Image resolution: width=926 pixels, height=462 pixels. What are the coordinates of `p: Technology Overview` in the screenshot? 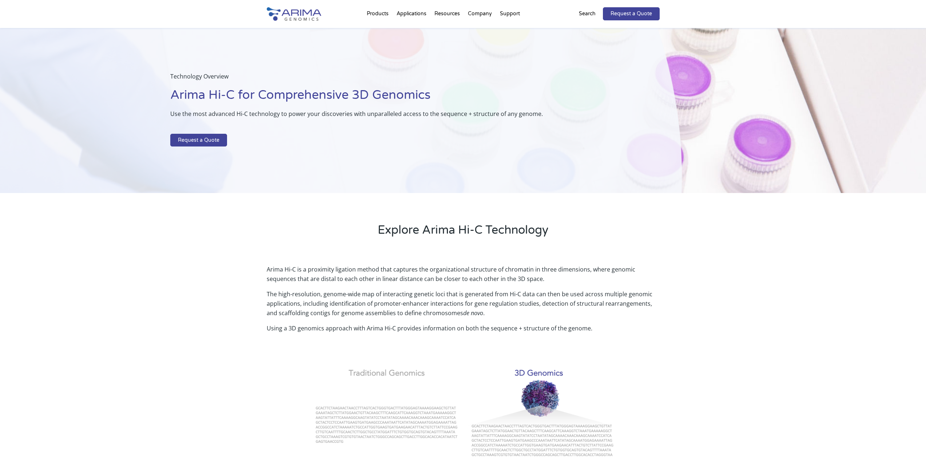 It's located at (407, 79).